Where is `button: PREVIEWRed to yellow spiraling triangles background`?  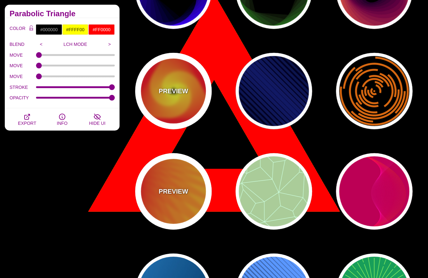
button: PREVIEWRed to yellow spiraling triangles background is located at coordinates (174, 91).